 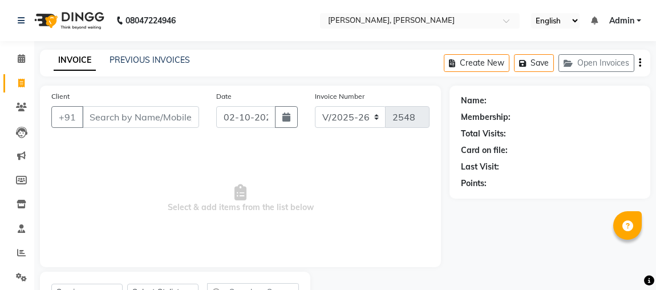 I want to click on div: Name:, so click(x=473, y=100).